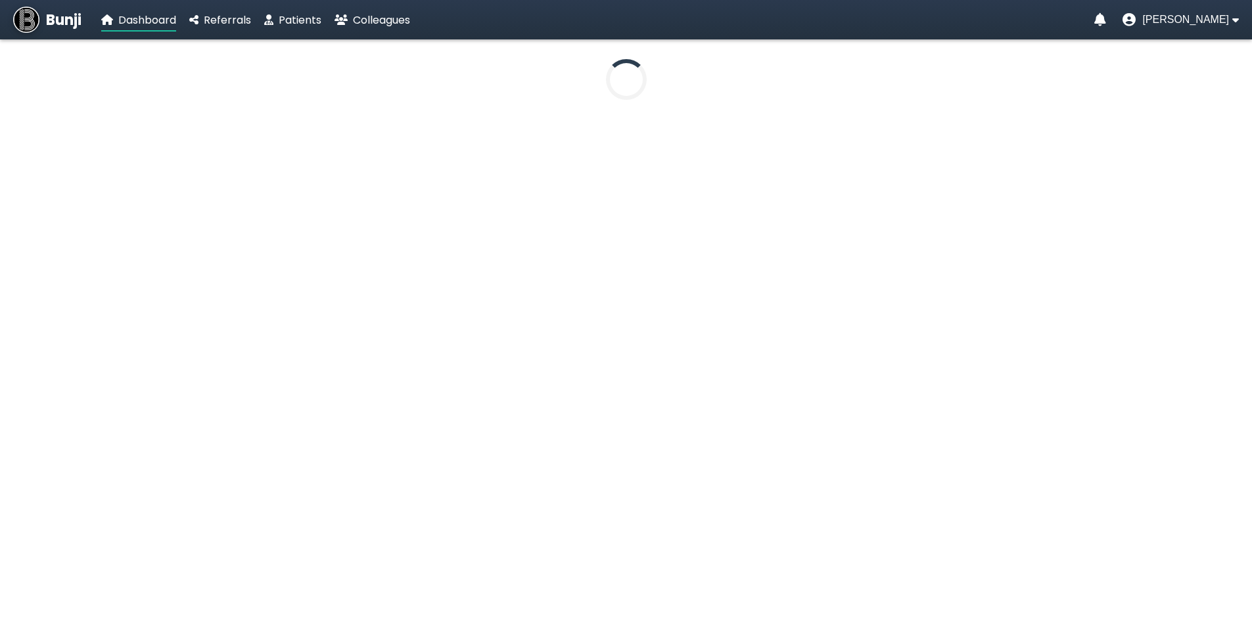 The image size is (1252, 626). I want to click on span: Bunji, so click(64, 20).